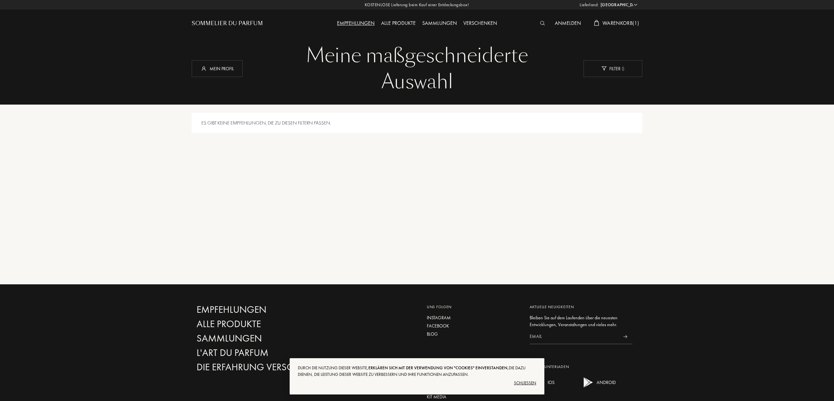 This screenshot has height=401, width=834. I want to click on div: Mein Profil, so click(217, 68).